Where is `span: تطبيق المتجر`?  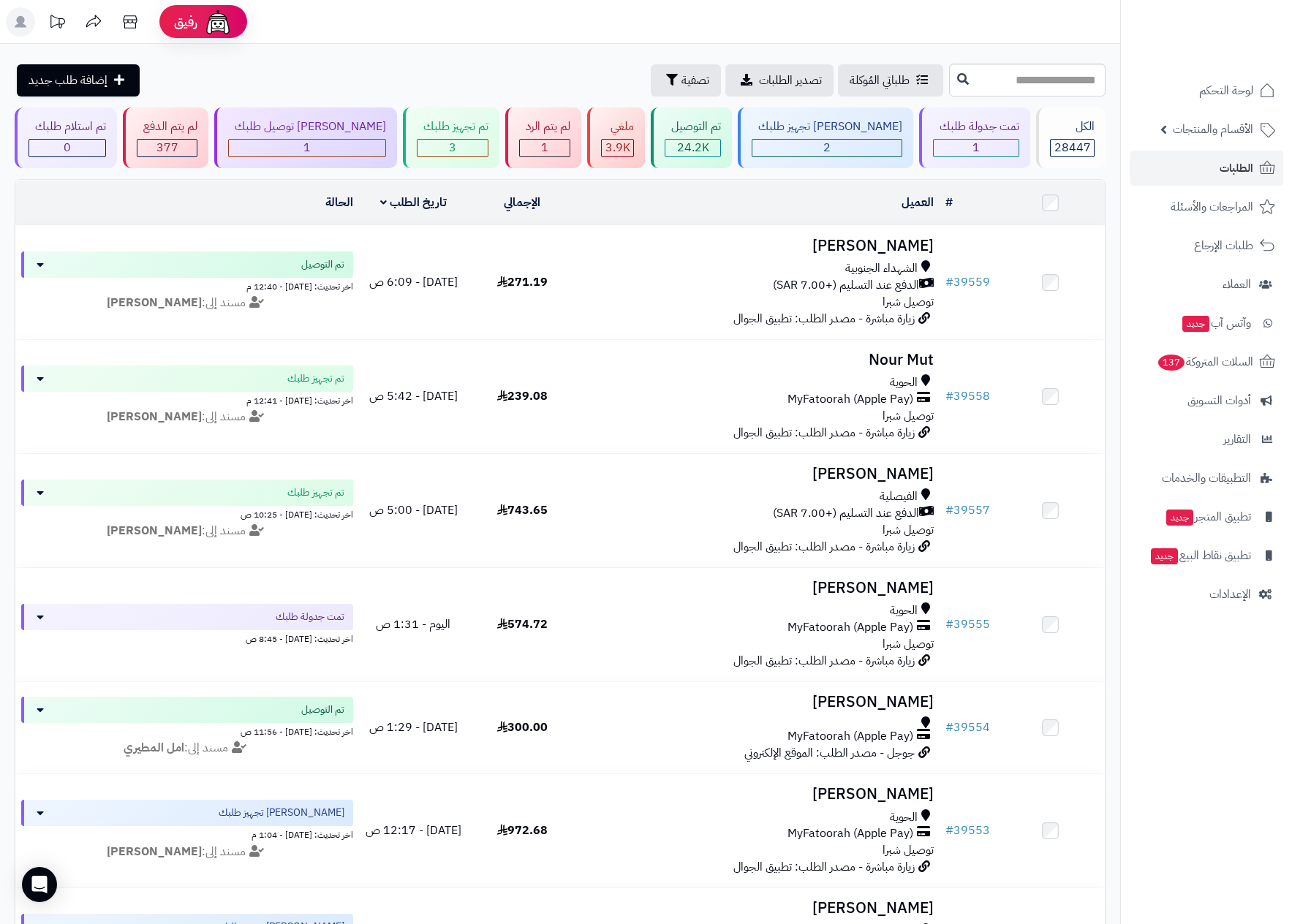
span: تطبيق المتجر is located at coordinates (1208, 517).